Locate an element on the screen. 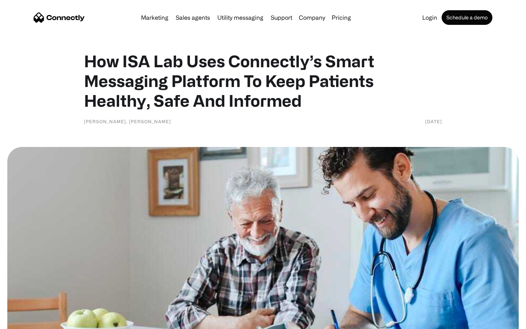  a: Utility messaging is located at coordinates (240, 18).